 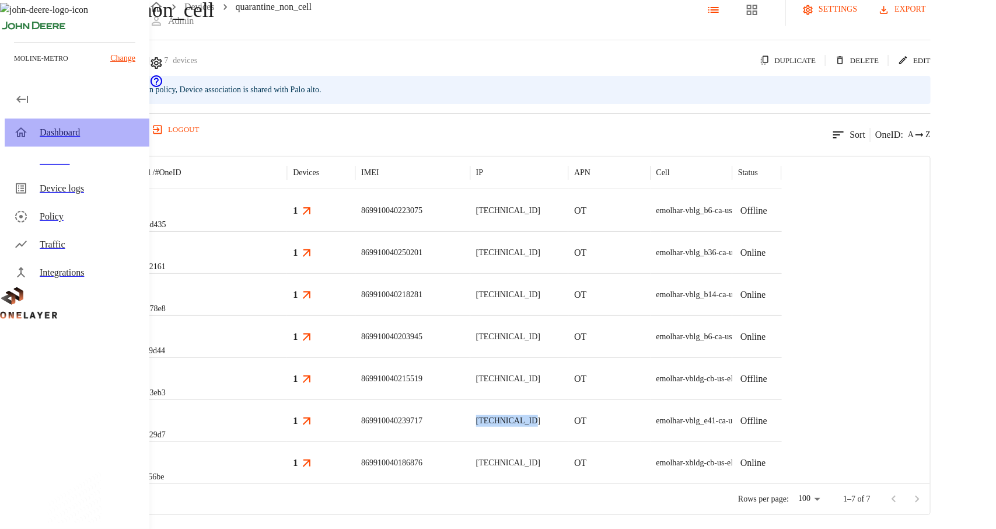 I want to click on p: Admin, so click(x=181, y=21).